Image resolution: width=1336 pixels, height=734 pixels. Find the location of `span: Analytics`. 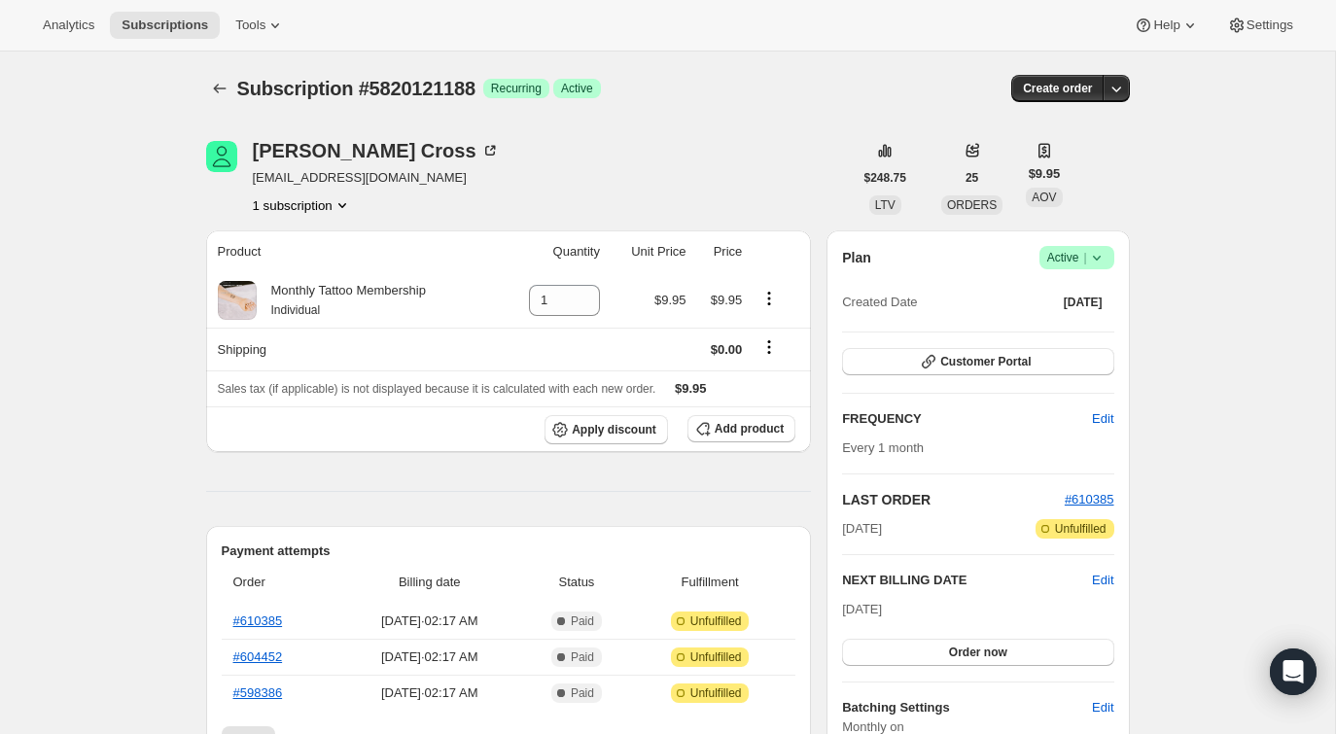

span: Analytics is located at coordinates (68, 25).